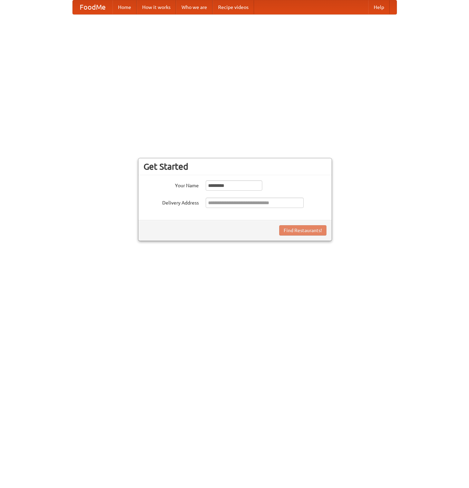 The image size is (469, 488). Describe the element at coordinates (379, 7) in the screenshot. I see `a: Help` at that location.